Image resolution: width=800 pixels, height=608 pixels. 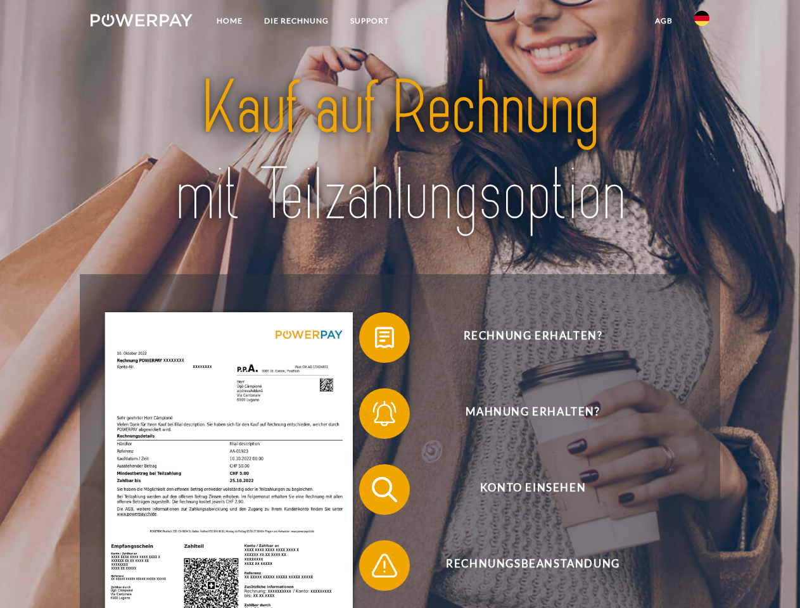 I want to click on button: Konto einsehen, so click(x=524, y=490).